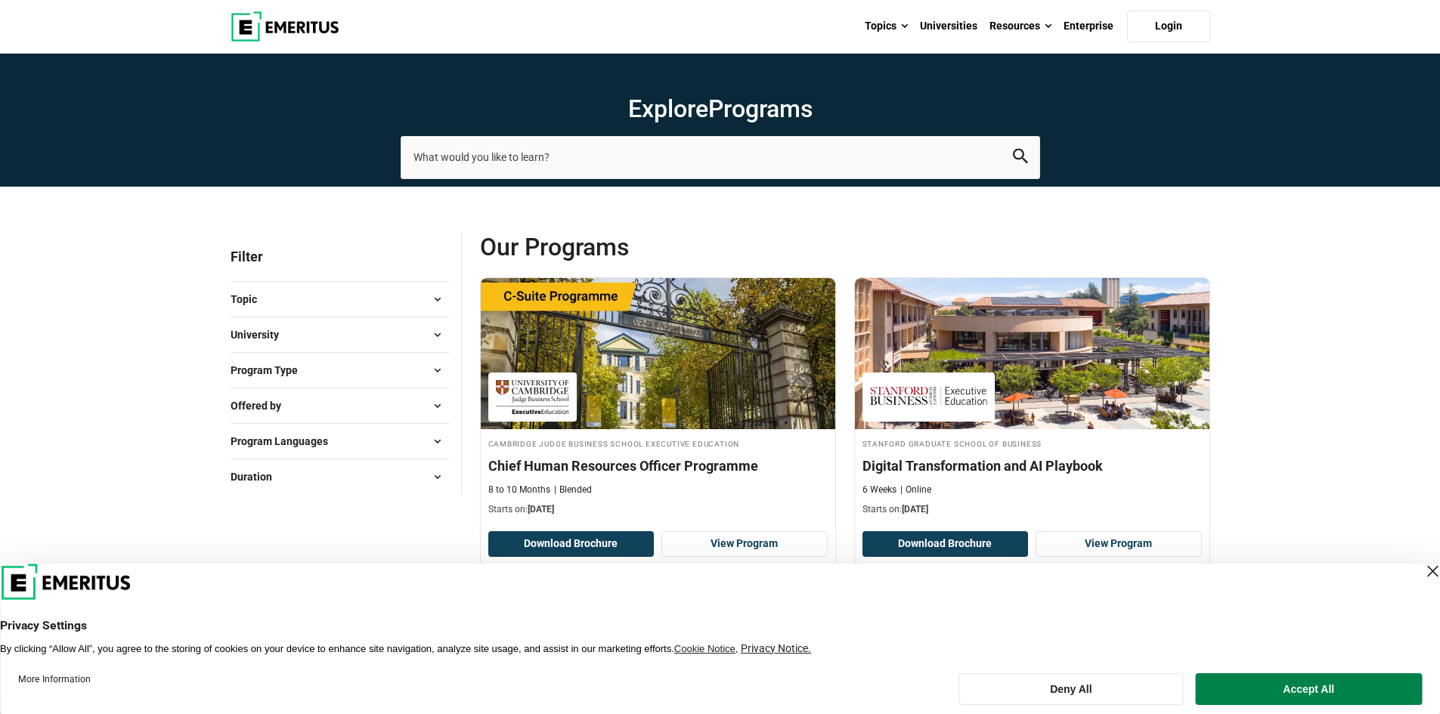 The width and height of the screenshot is (1440, 714). Describe the element at coordinates (249, 299) in the screenshot. I see `span: Topic` at that location.